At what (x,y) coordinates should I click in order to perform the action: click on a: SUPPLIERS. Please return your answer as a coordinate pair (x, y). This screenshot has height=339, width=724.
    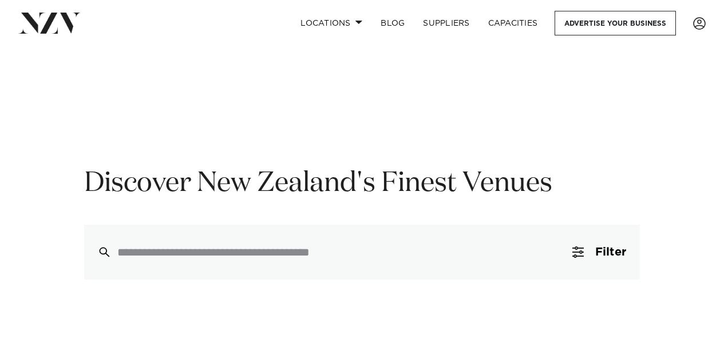
    Looking at the image, I should click on (446, 23).